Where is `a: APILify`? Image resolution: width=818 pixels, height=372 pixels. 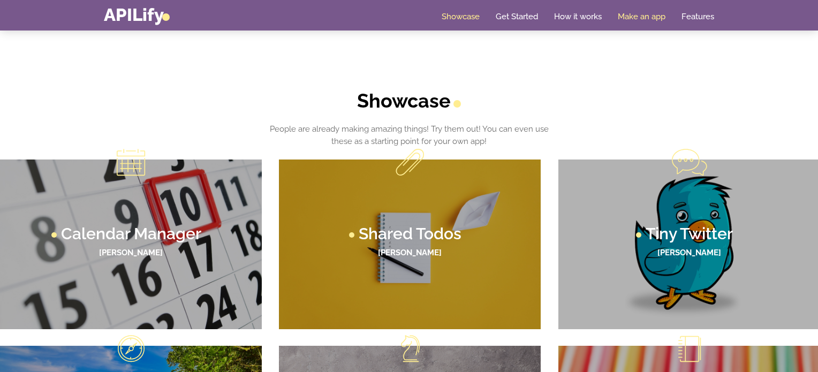
a: APILify is located at coordinates (137, 14).